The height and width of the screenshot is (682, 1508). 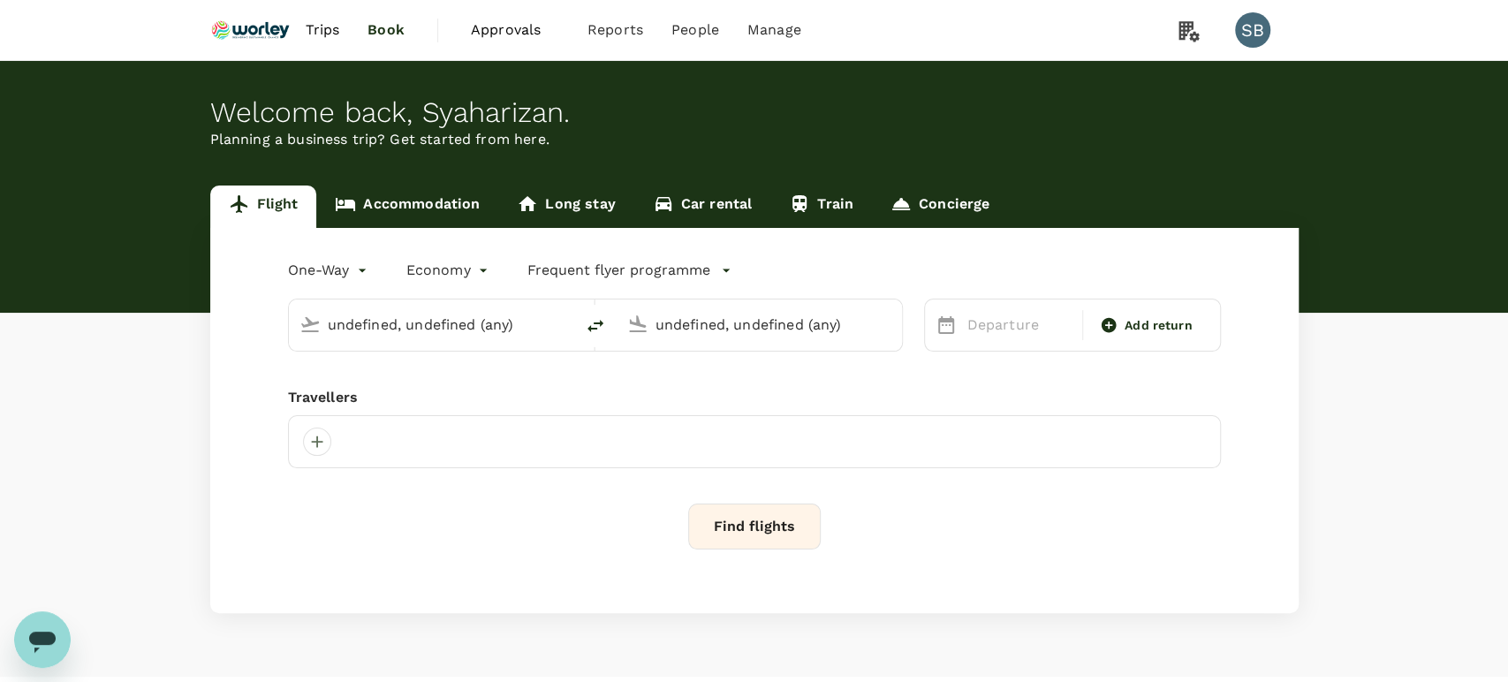 What do you see at coordinates (407, 207) in the screenshot?
I see `a: Accommodation` at bounding box center [407, 207].